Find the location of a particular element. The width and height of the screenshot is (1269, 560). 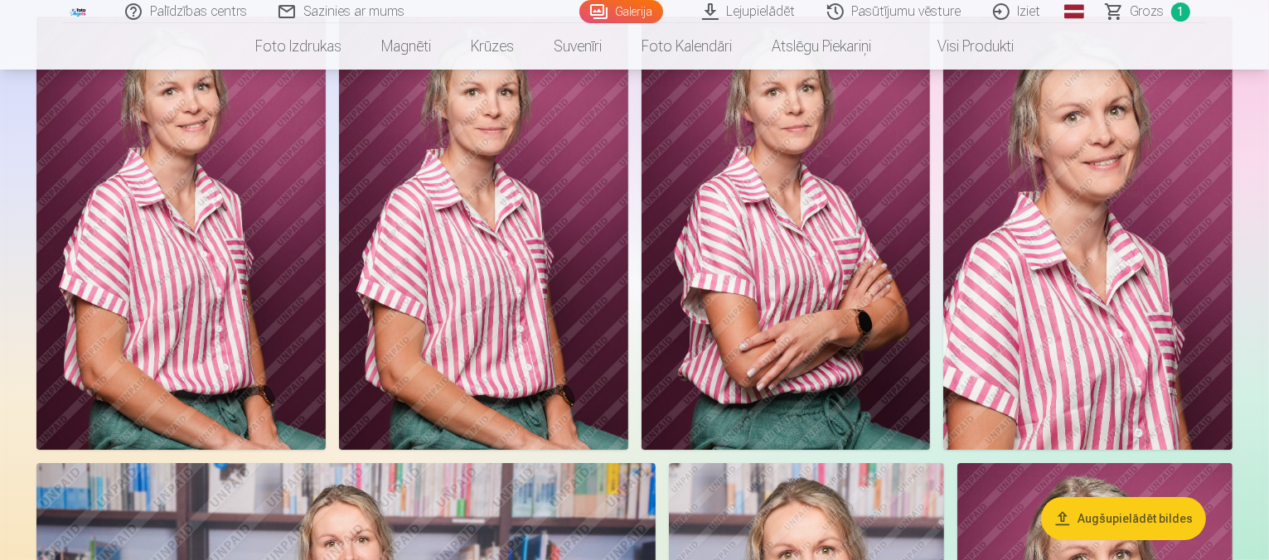

a: Krūzes is located at coordinates (492, 46).